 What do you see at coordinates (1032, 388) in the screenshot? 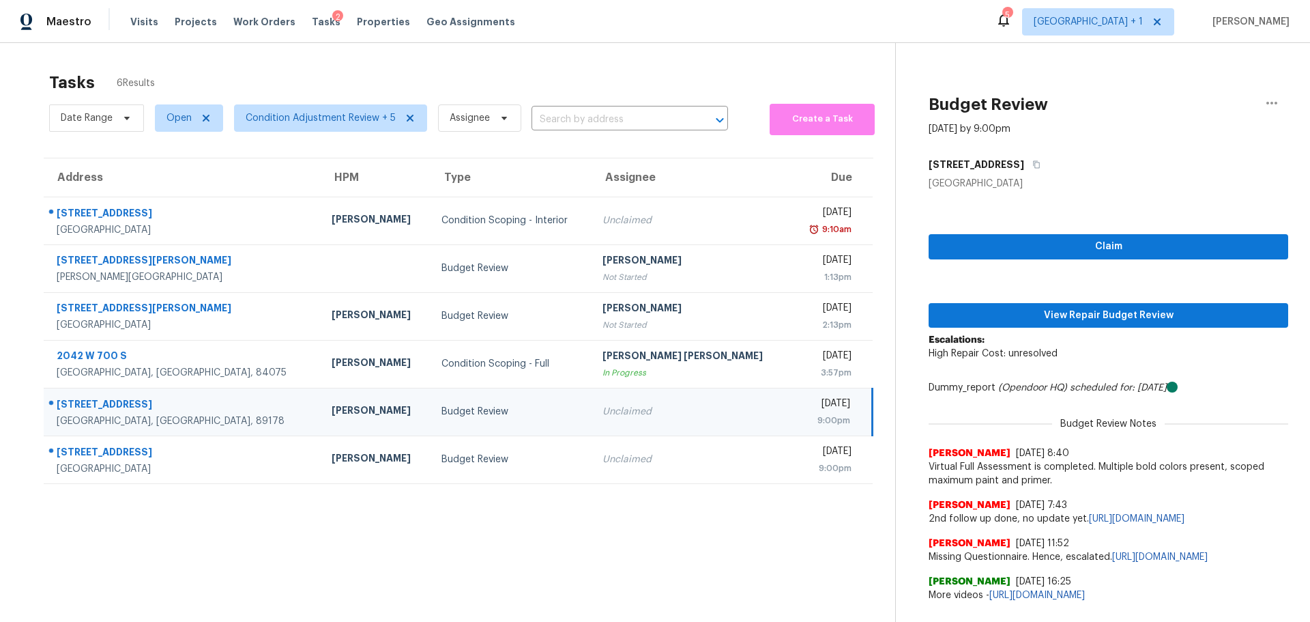
I see `i: (Opendoor HQ)` at bounding box center [1032, 388].